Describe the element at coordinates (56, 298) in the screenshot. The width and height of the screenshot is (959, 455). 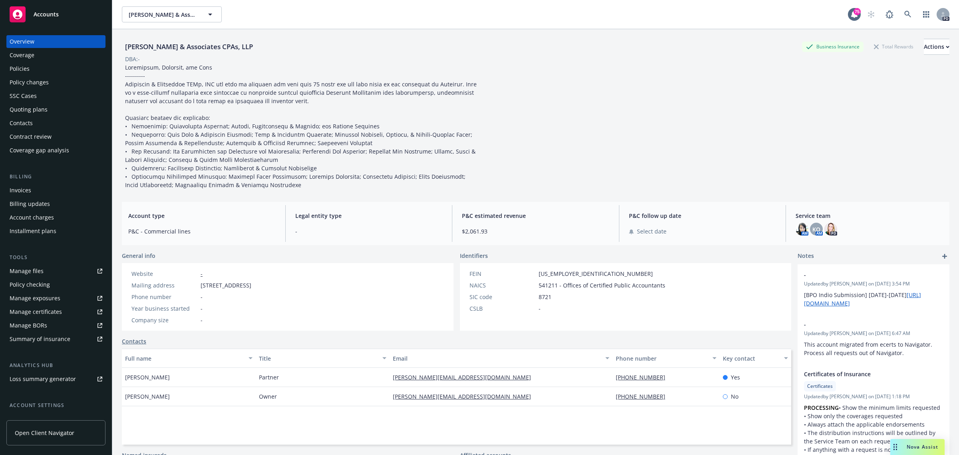
I see `a: Manage exposures` at that location.